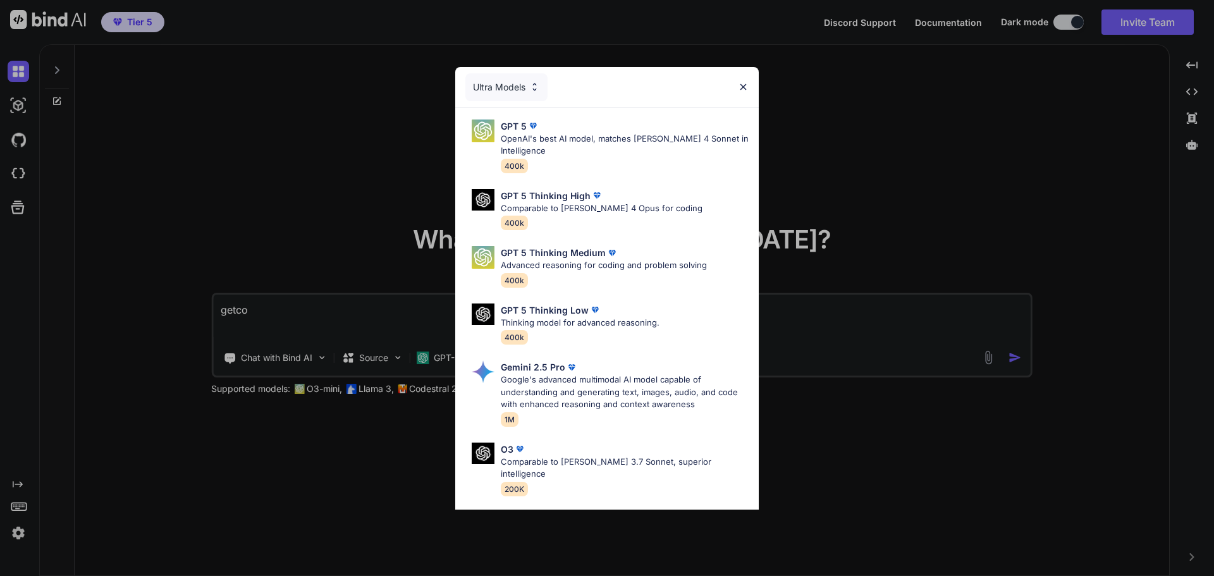 The height and width of the screenshot is (576, 1214). Describe the element at coordinates (533, 367) in the screenshot. I see `p: Gemini 2.5 Pro` at that location.